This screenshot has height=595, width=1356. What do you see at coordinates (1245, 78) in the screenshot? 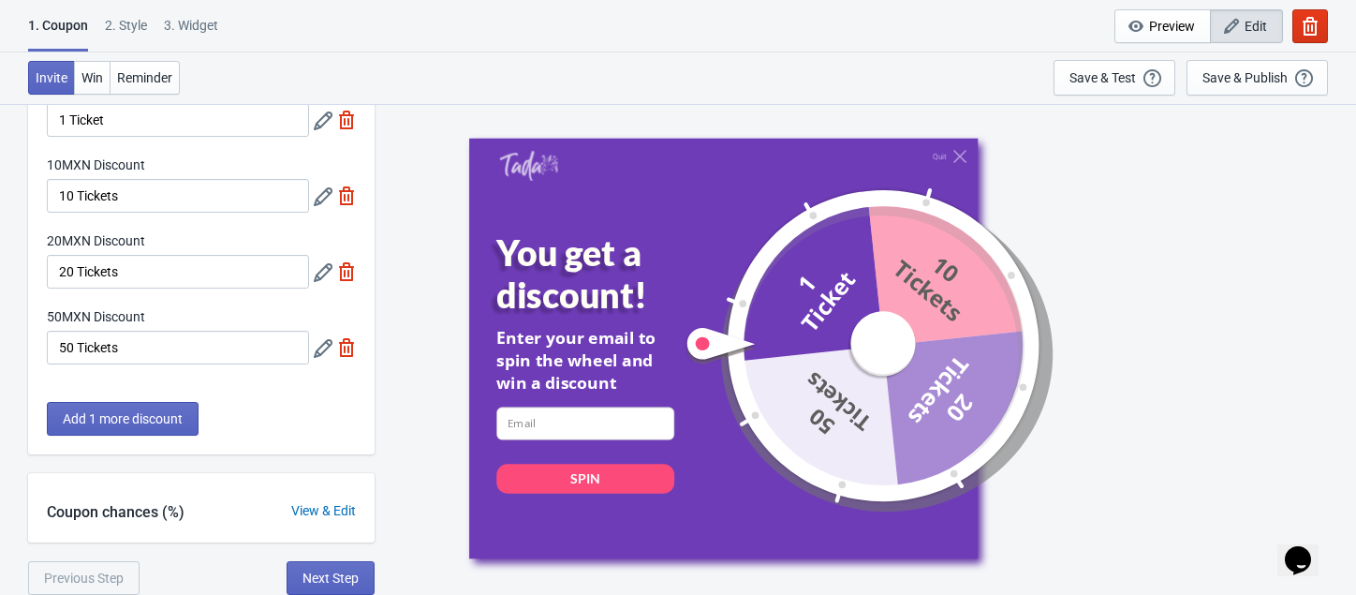
I see `div: Save & Publish` at bounding box center [1245, 78].